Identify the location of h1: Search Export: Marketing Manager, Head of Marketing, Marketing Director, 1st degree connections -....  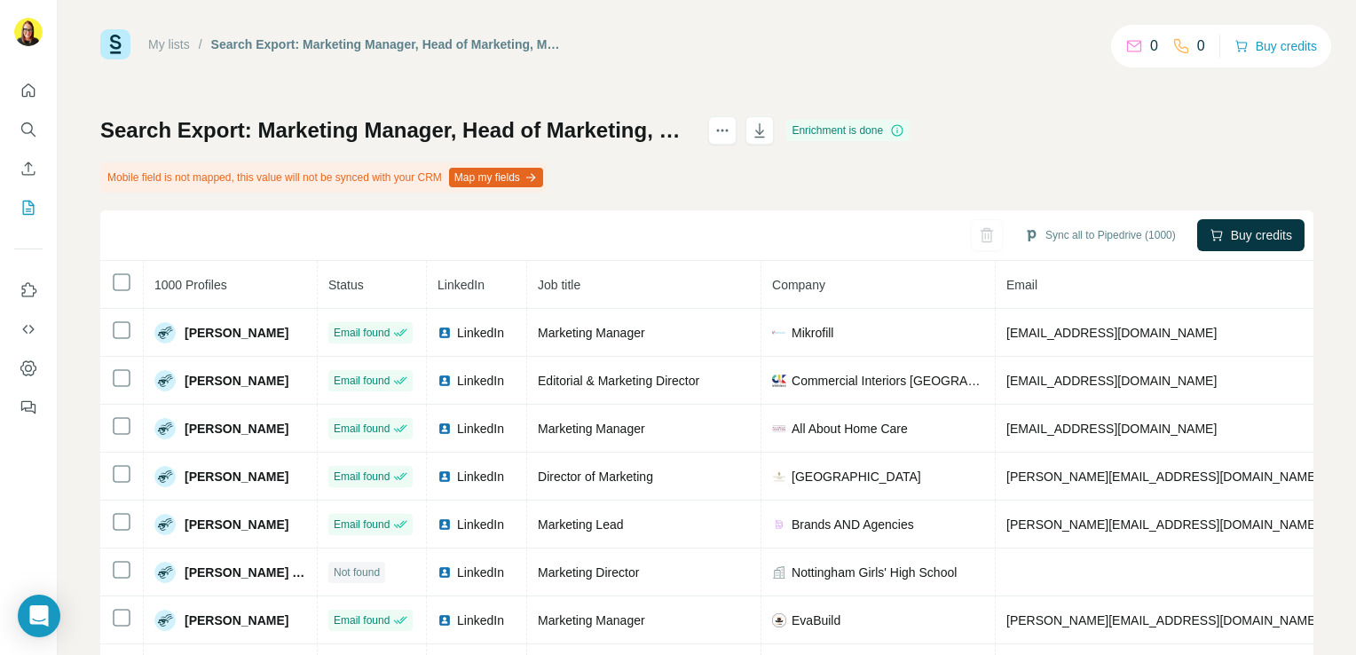
(396, 130).